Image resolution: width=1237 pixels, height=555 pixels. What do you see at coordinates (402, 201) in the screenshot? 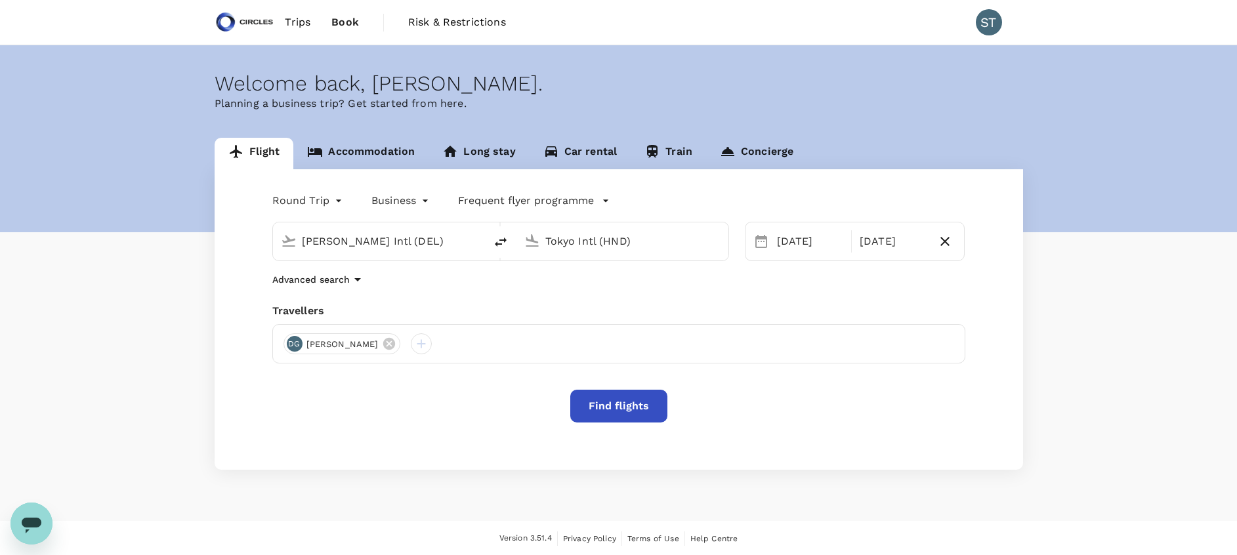
I see `div: Business` at bounding box center [402, 201].